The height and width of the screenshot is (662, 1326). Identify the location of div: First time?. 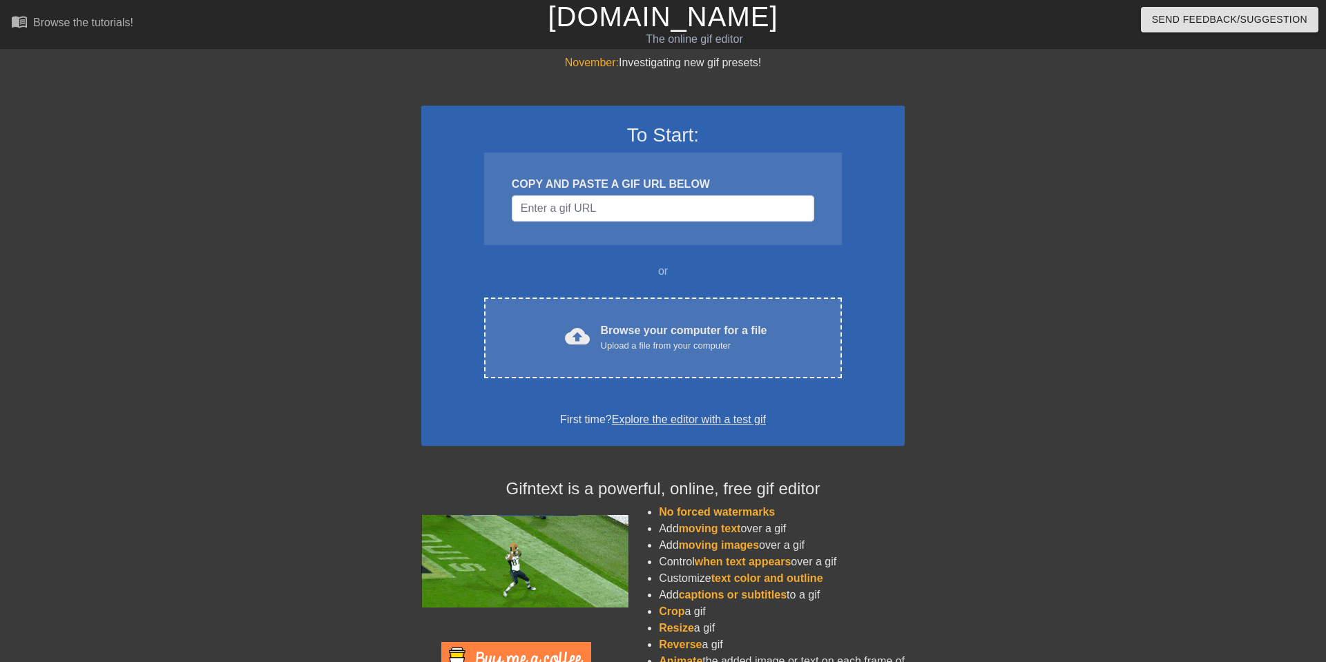
(663, 420).